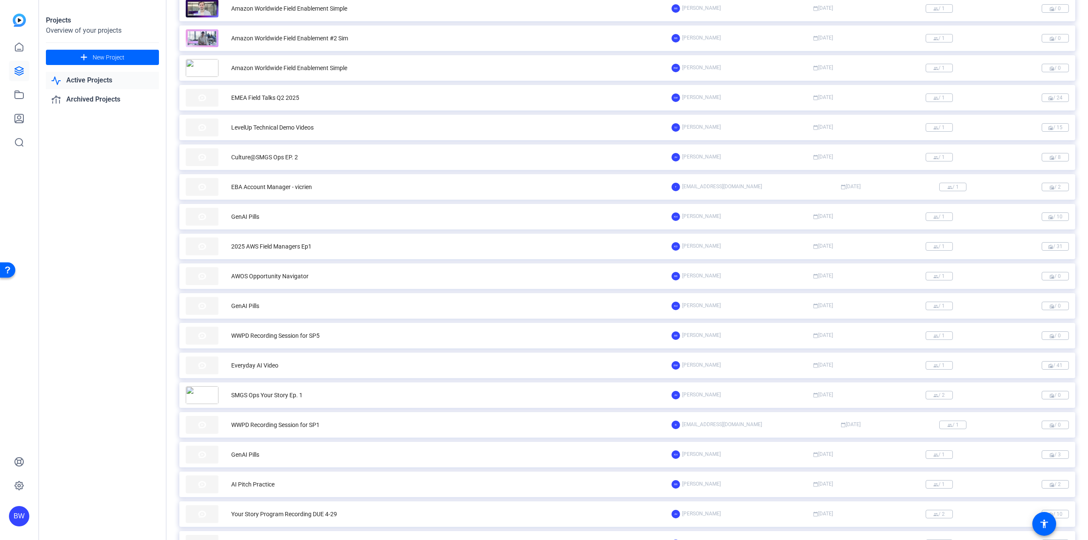 This screenshot has height=540, width=1088. Describe the element at coordinates (202, 68) in the screenshot. I see `img: thumb_2025-05-28-23-35-05-564.webp` at that location.